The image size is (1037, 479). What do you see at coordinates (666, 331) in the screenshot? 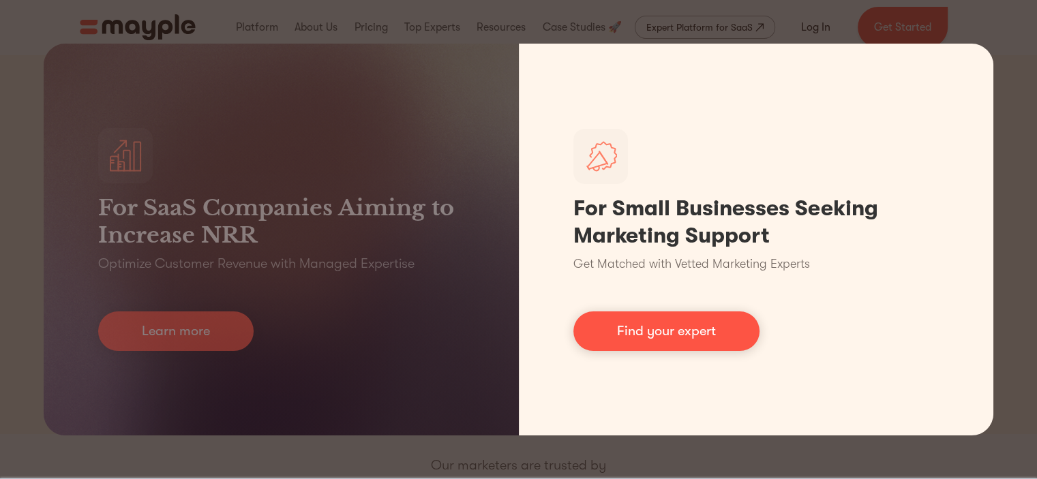
I see `a: Find your expert` at bounding box center [666, 331].